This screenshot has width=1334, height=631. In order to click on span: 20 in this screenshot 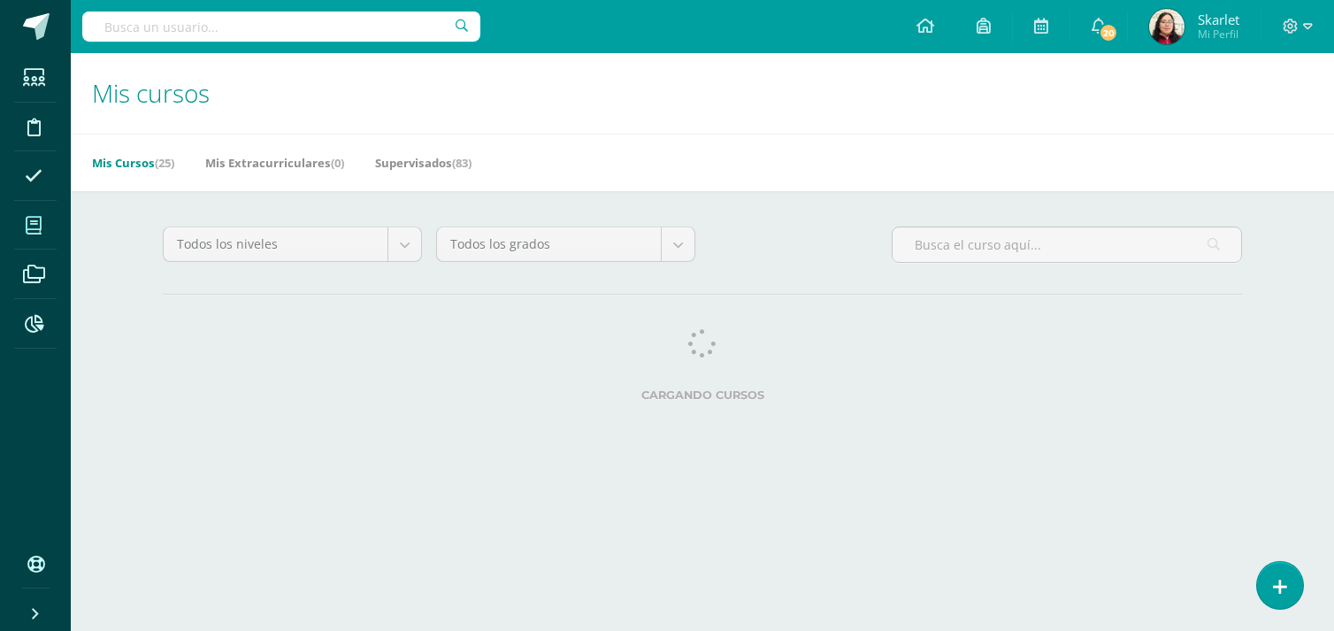, I will do `click(1109, 33)`.